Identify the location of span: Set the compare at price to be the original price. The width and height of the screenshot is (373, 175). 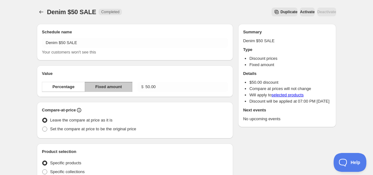
(93, 129).